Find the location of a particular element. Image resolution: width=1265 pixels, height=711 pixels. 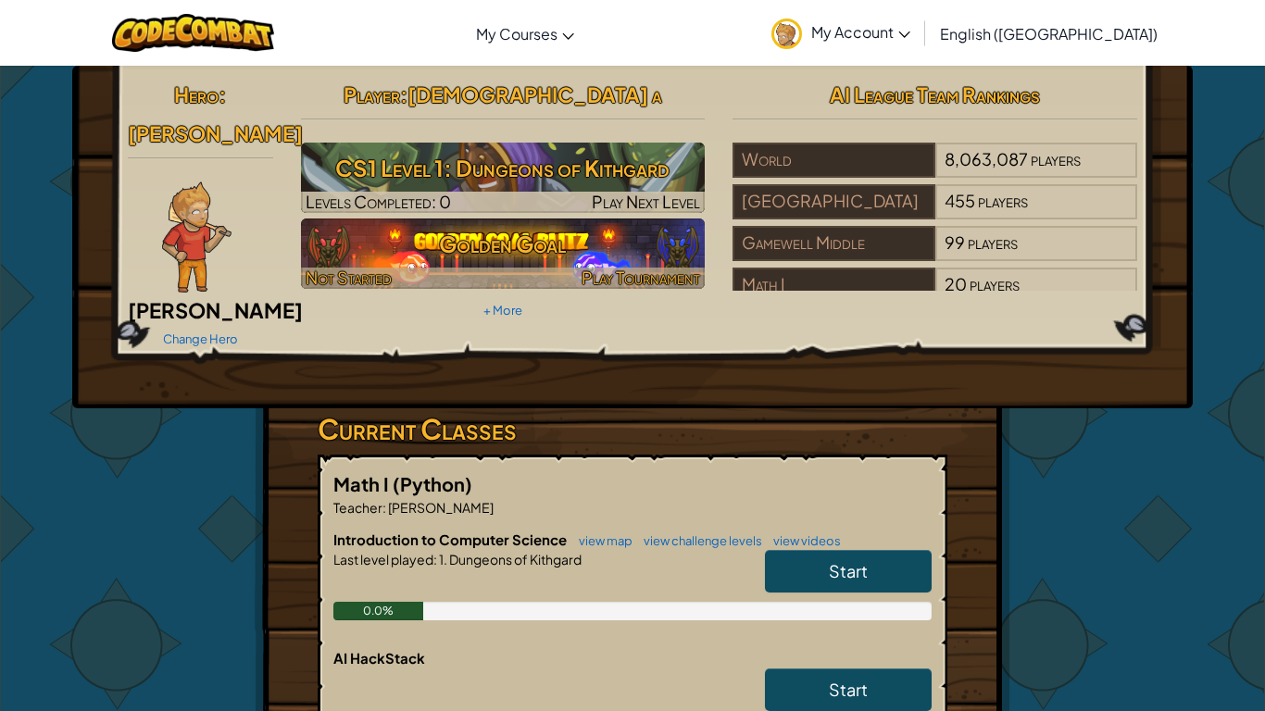

span: 1. is located at coordinates (442, 559).